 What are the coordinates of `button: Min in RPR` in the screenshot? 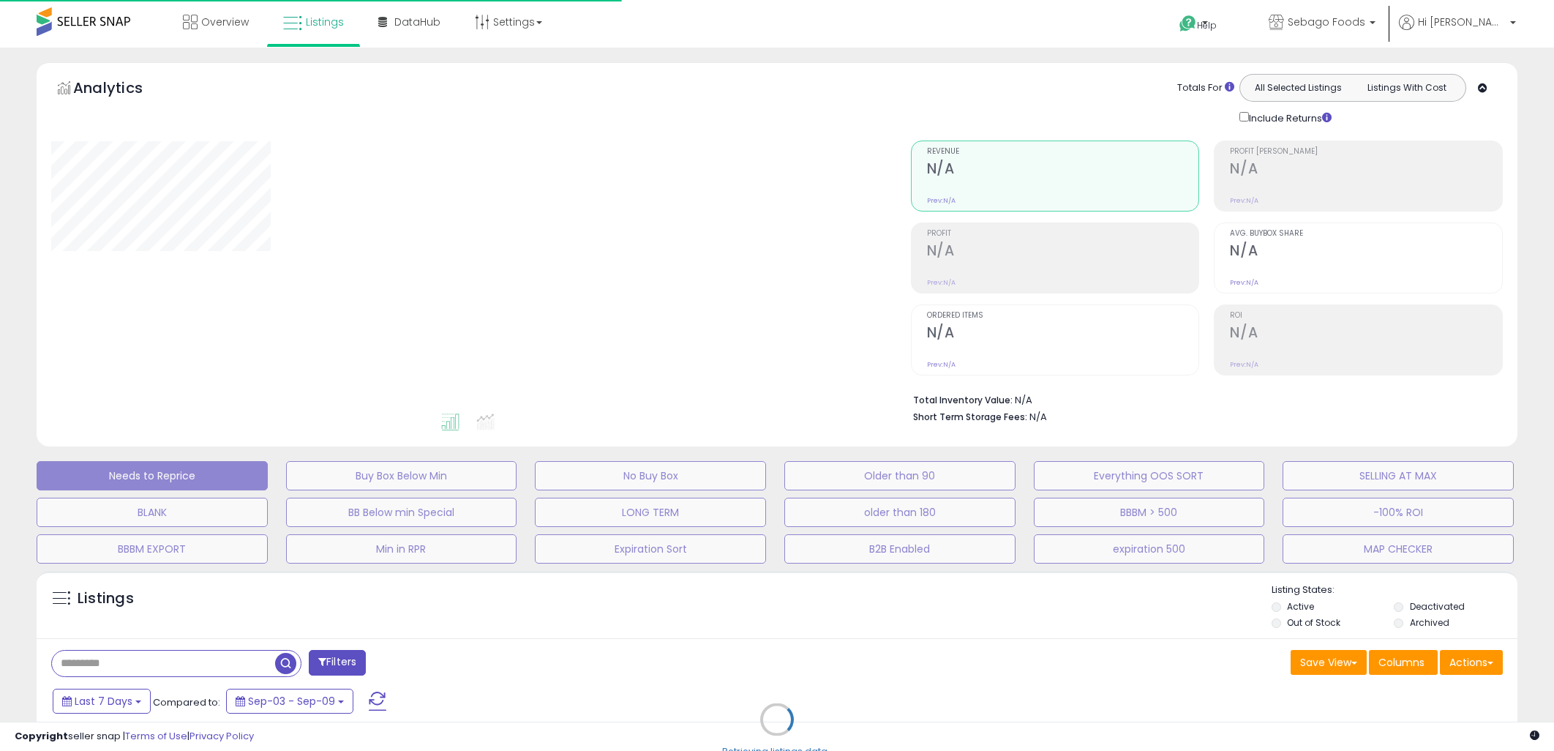 It's located at (402, 549).